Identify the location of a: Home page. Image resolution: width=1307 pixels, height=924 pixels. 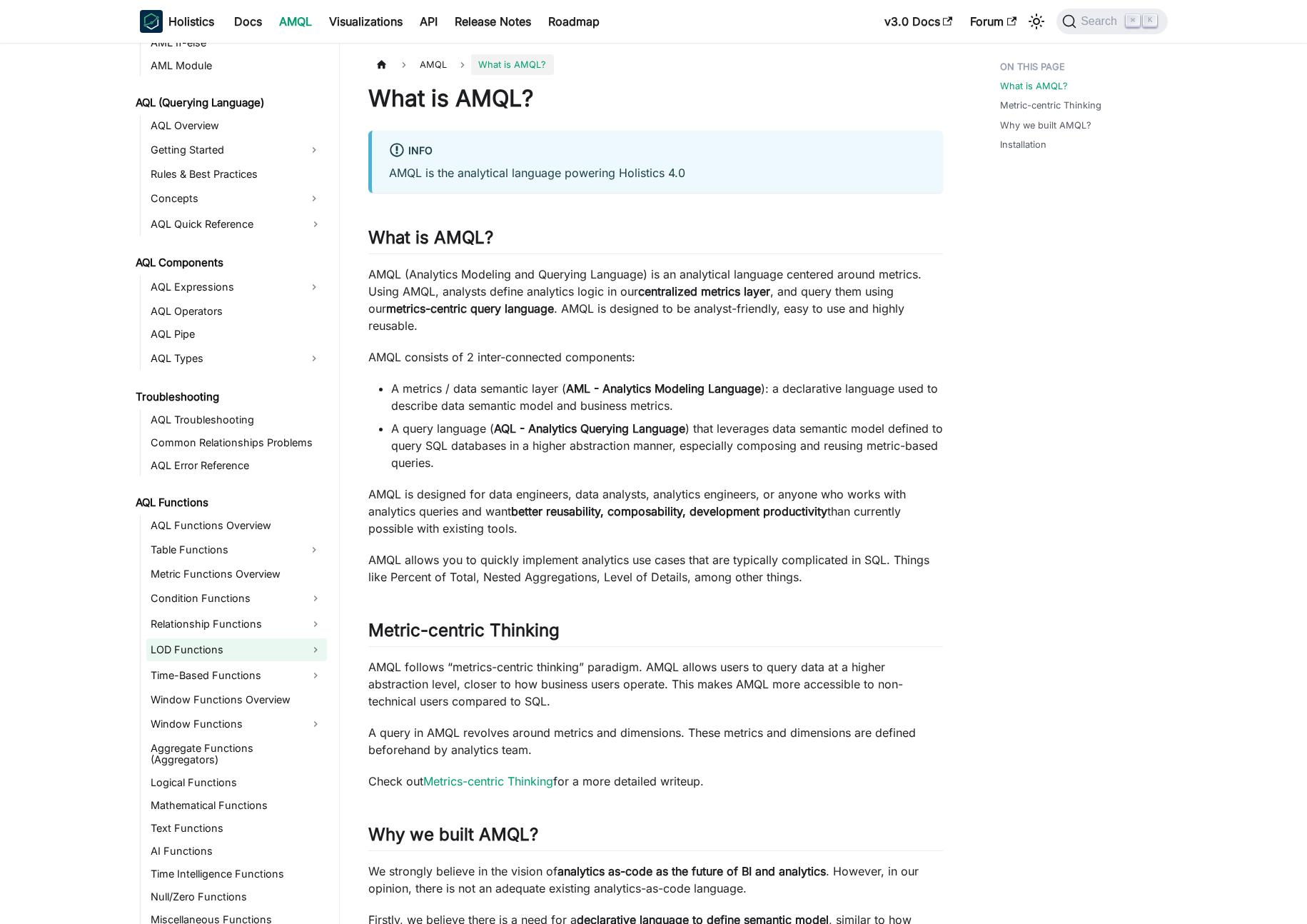
(382, 64).